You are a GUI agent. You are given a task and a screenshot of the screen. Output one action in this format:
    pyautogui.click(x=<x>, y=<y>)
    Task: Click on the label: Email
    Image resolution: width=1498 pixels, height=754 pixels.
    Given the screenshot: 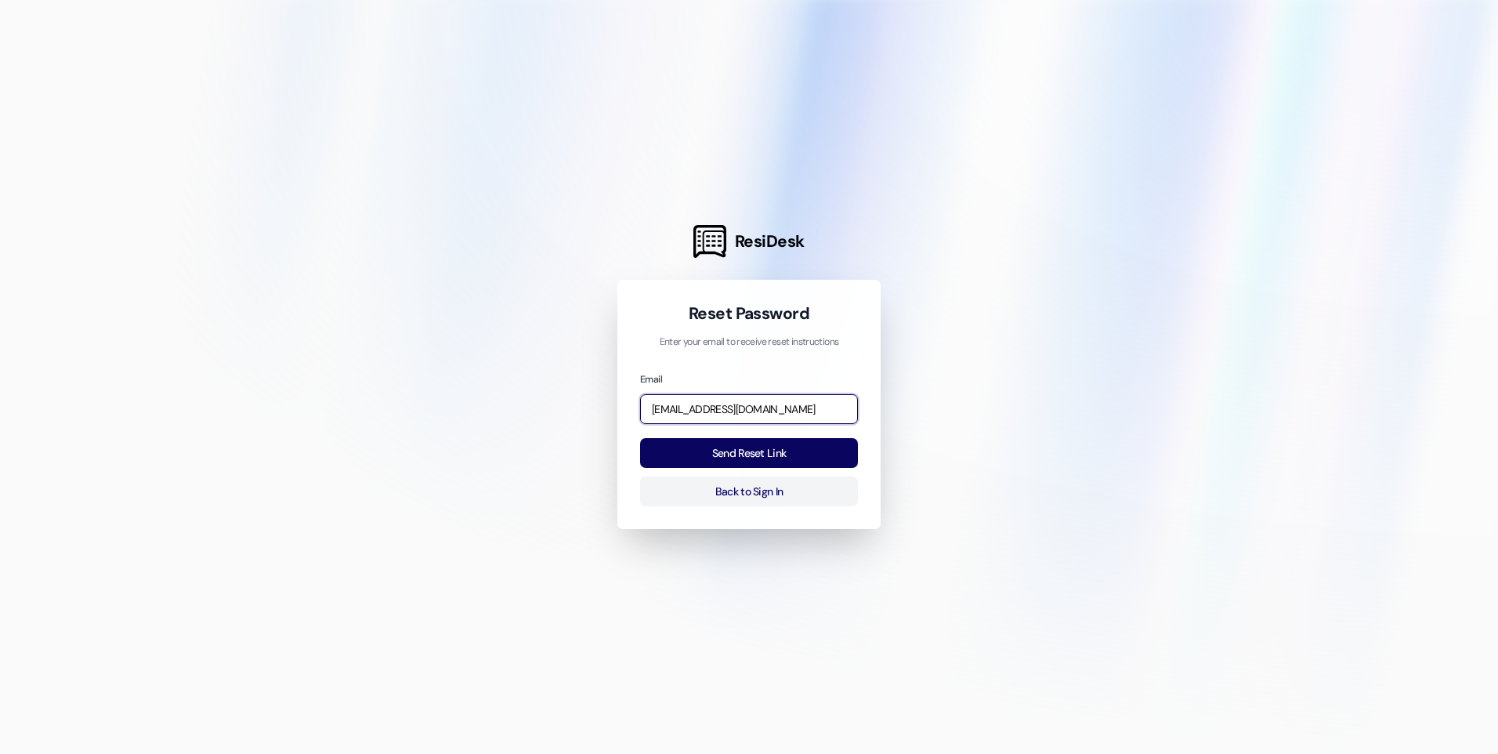 What is the action you would take?
    pyautogui.click(x=651, y=379)
    